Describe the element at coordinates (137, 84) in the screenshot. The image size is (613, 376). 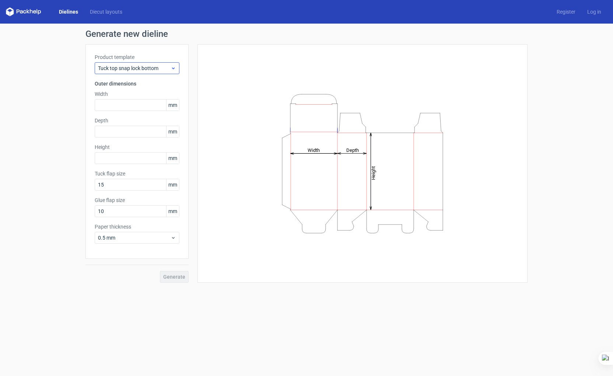
I see `h3: Outer dimensions` at that location.